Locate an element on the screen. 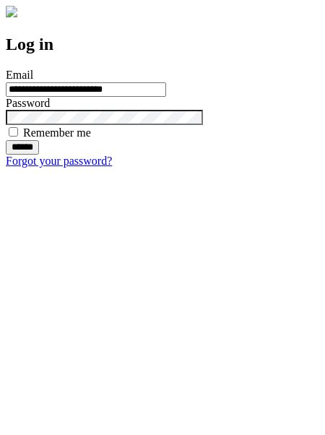 This screenshot has width=325, height=435. label: Email is located at coordinates (19, 74).